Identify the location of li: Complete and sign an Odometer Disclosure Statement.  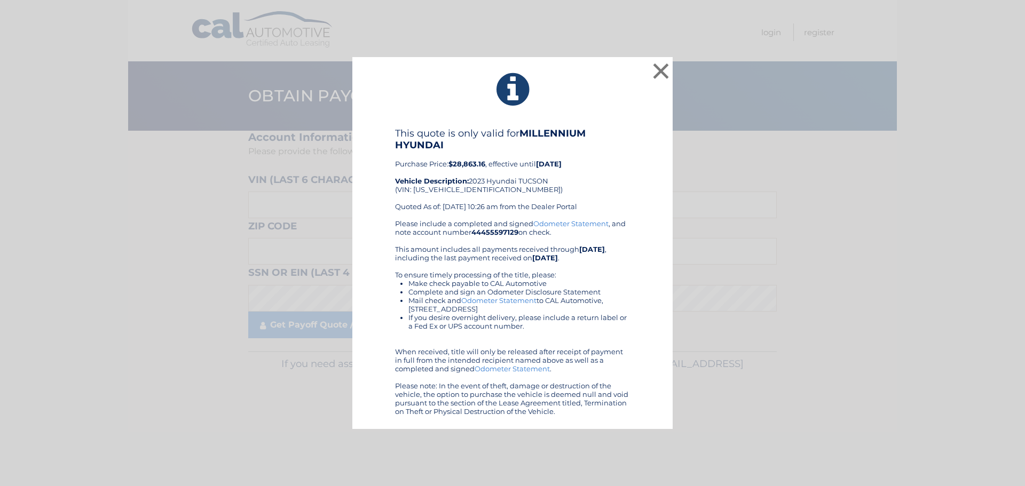
(519, 292).